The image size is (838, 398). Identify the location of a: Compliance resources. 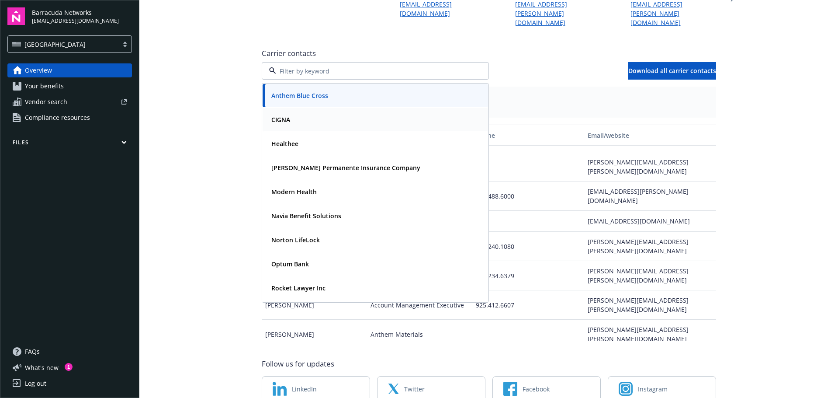
(69, 118).